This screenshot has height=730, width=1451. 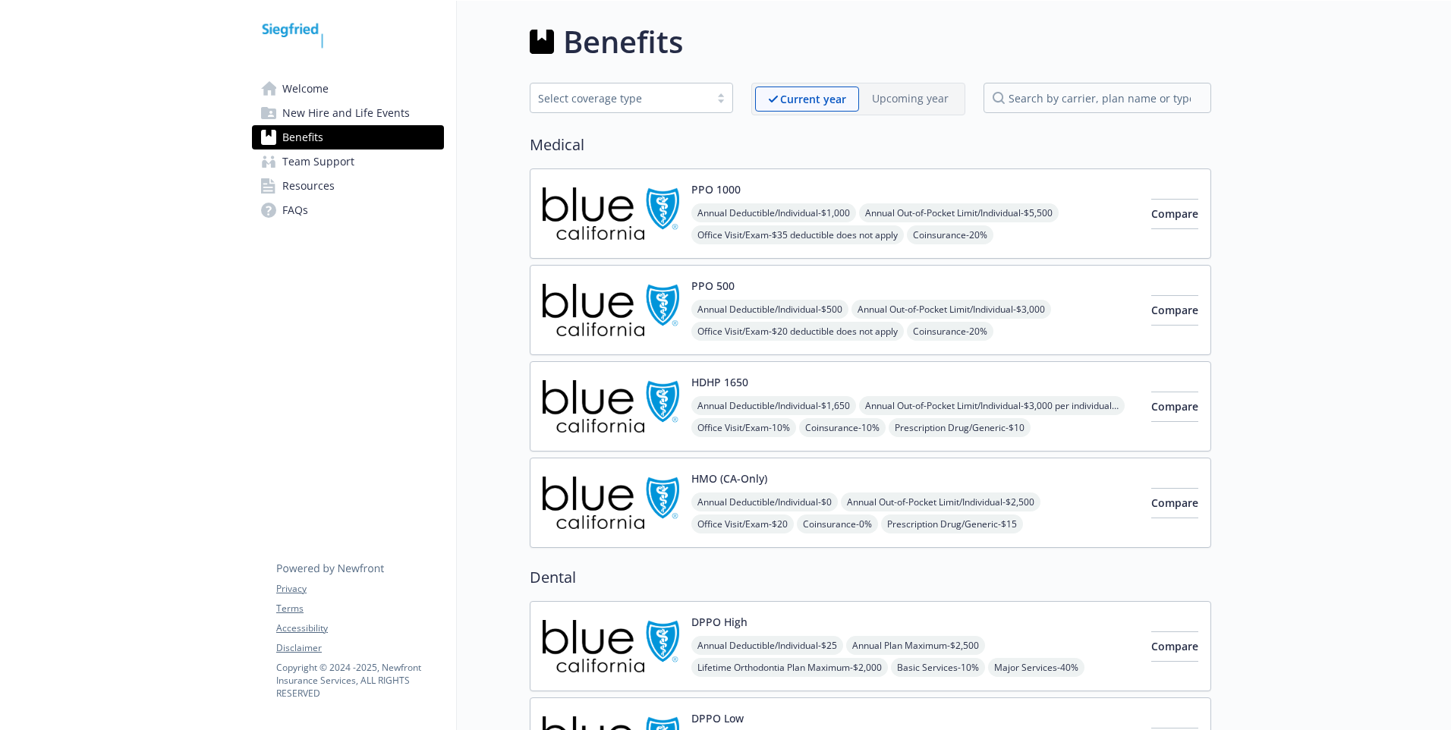 I want to click on span: Welcome, so click(x=305, y=89).